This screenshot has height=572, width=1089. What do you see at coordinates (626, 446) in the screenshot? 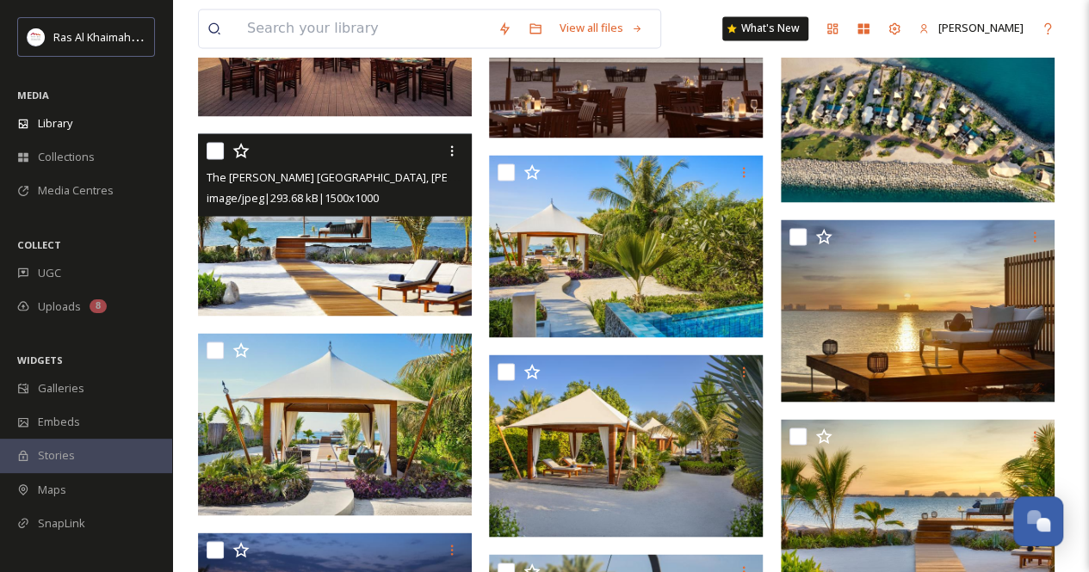
I see `img: The Ritz-Carlton Ras Al Khaimah, Al Hamra Beach resort Al Bahar Villa.jpg` at bounding box center [626, 446].